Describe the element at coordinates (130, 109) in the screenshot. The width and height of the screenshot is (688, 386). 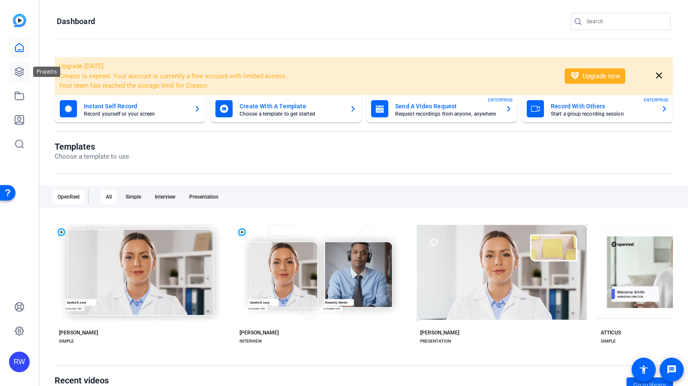
I see `button: Instant Self RecordRecord yourself or your screen` at that location.